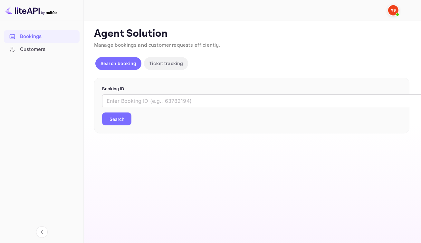  What do you see at coordinates (117, 119) in the screenshot?
I see `button: Search` at bounding box center [117, 119].